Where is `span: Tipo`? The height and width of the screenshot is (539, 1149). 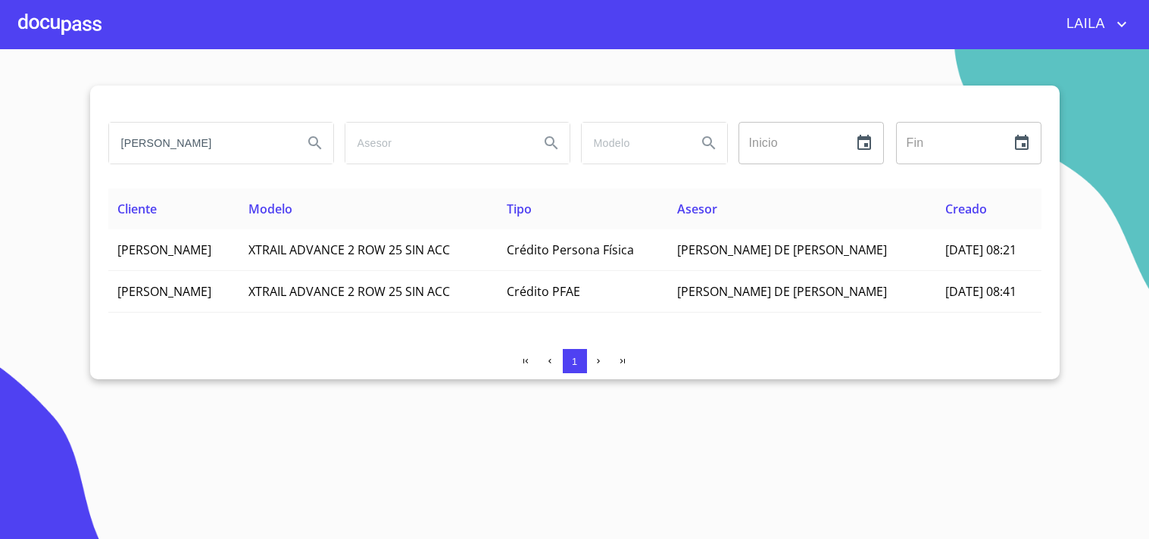 span: Tipo is located at coordinates (519, 209).